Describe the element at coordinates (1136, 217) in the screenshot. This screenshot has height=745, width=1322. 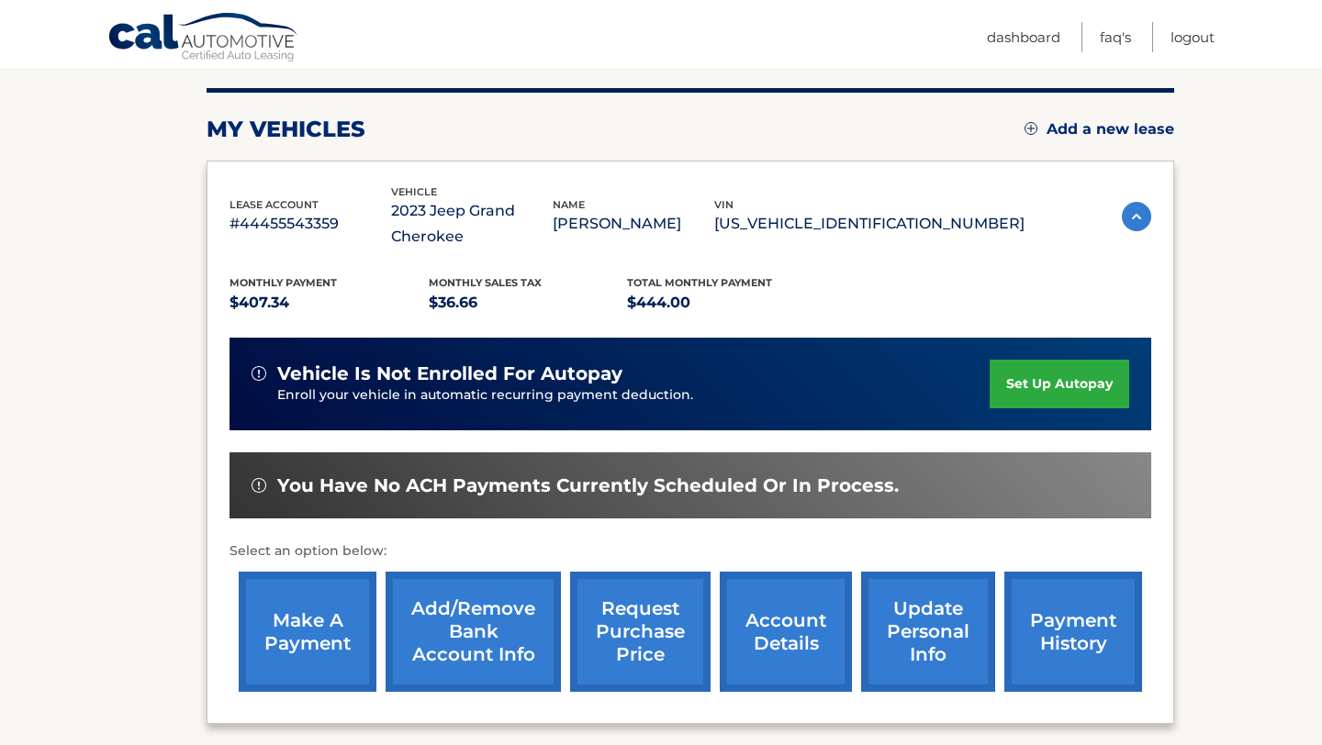
I see `img: accordion-active.svg` at that location.